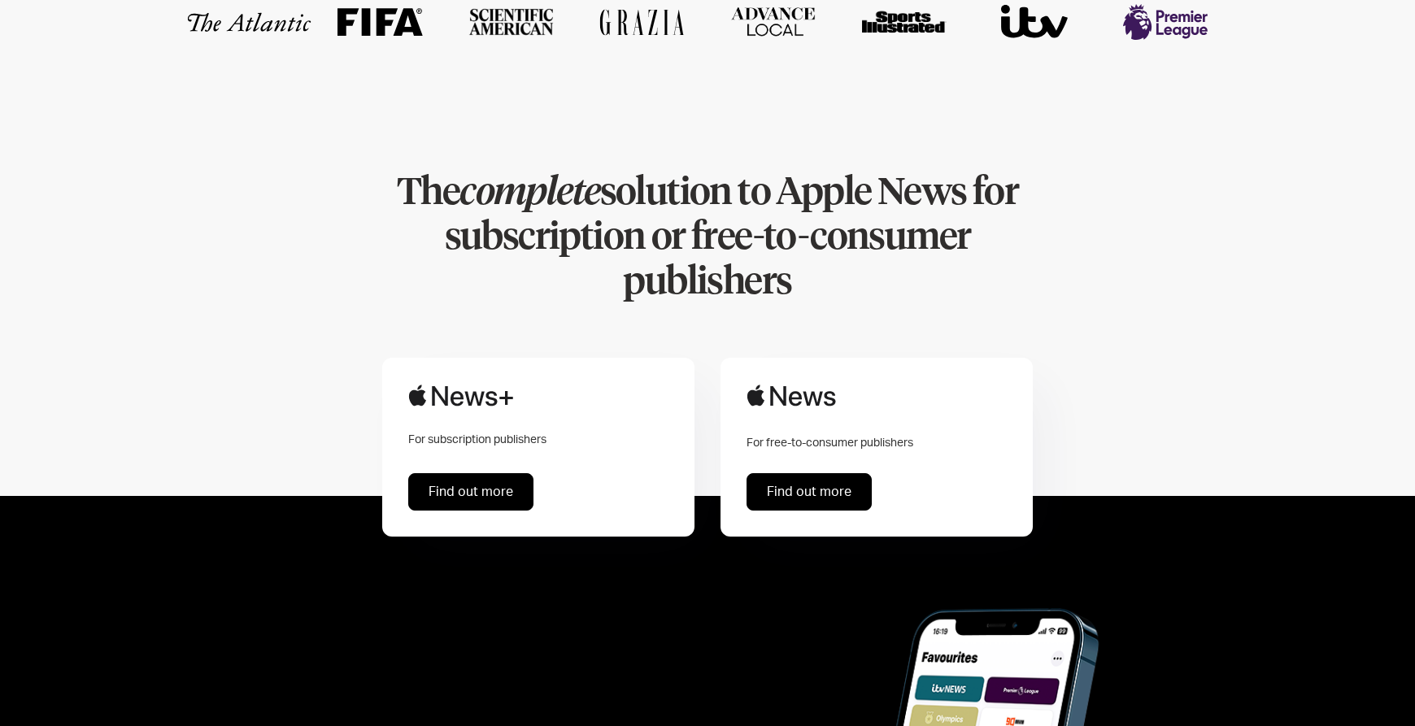  I want to click on span: For free-to-consumer publishers, so click(829, 443).